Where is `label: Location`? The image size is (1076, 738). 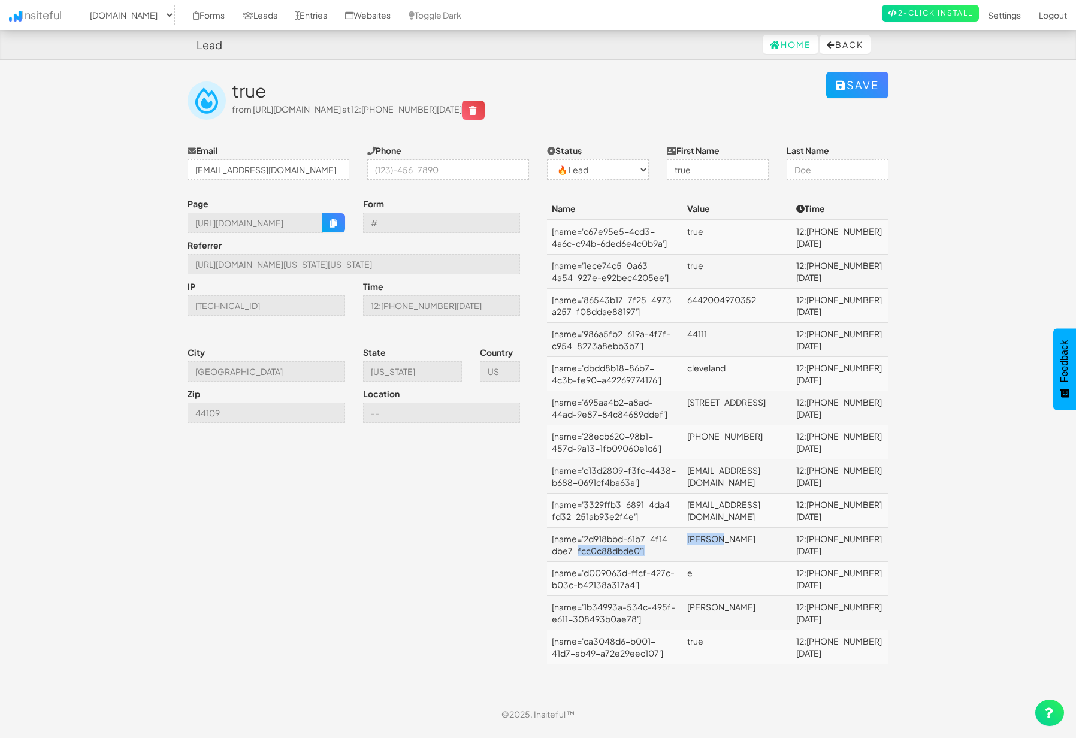
label: Location is located at coordinates (381, 394).